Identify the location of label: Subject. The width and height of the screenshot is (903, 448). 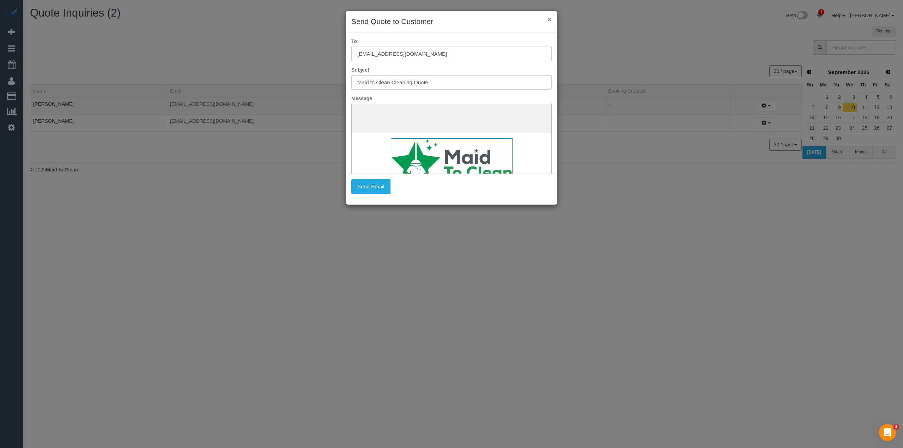
(452, 70).